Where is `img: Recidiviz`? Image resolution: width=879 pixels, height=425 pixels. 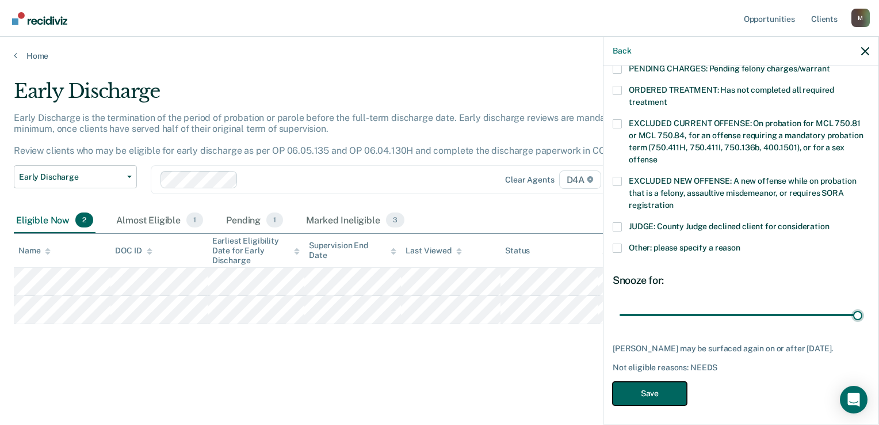 img: Recidiviz is located at coordinates (40, 18).